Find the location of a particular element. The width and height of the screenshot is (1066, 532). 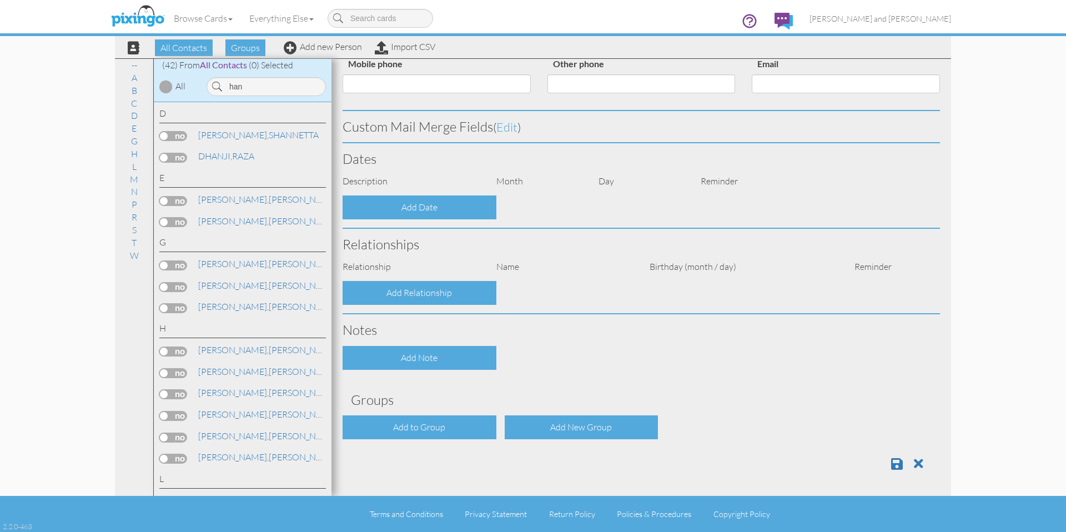

div: L is located at coordinates (243, 480).